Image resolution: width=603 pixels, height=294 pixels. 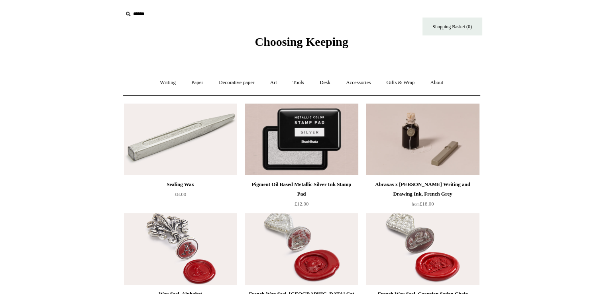 I want to click on div: Sealing Wax, so click(x=181, y=185).